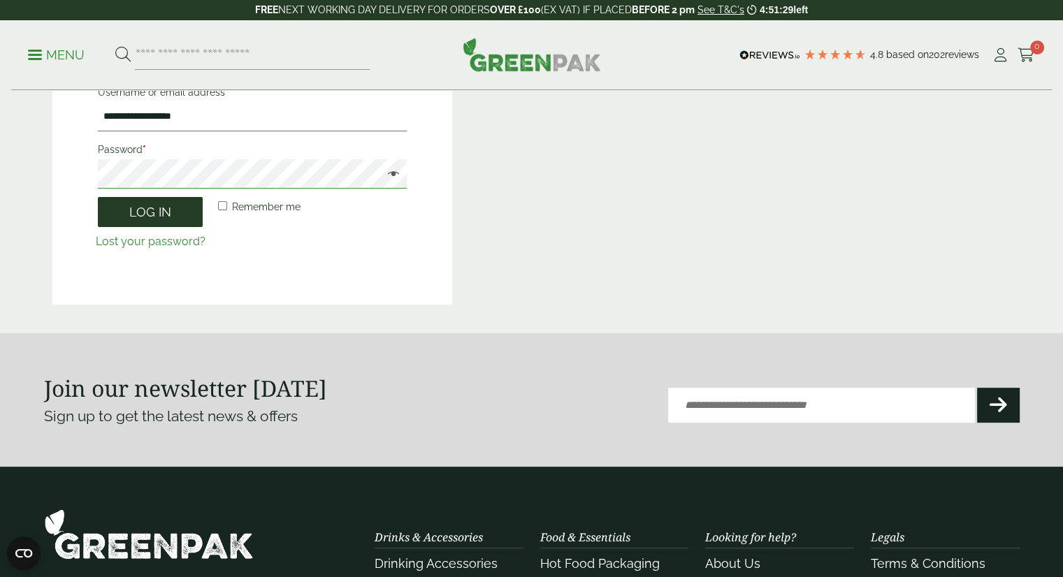 The image size is (1063, 577). I want to click on p: Sign up to get the latest news & offers, so click(264, 417).